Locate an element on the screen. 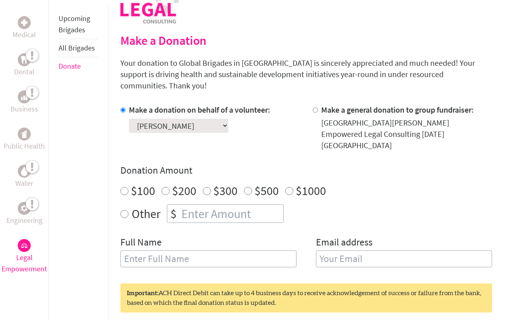  li: All Brigades is located at coordinates (78, 48).